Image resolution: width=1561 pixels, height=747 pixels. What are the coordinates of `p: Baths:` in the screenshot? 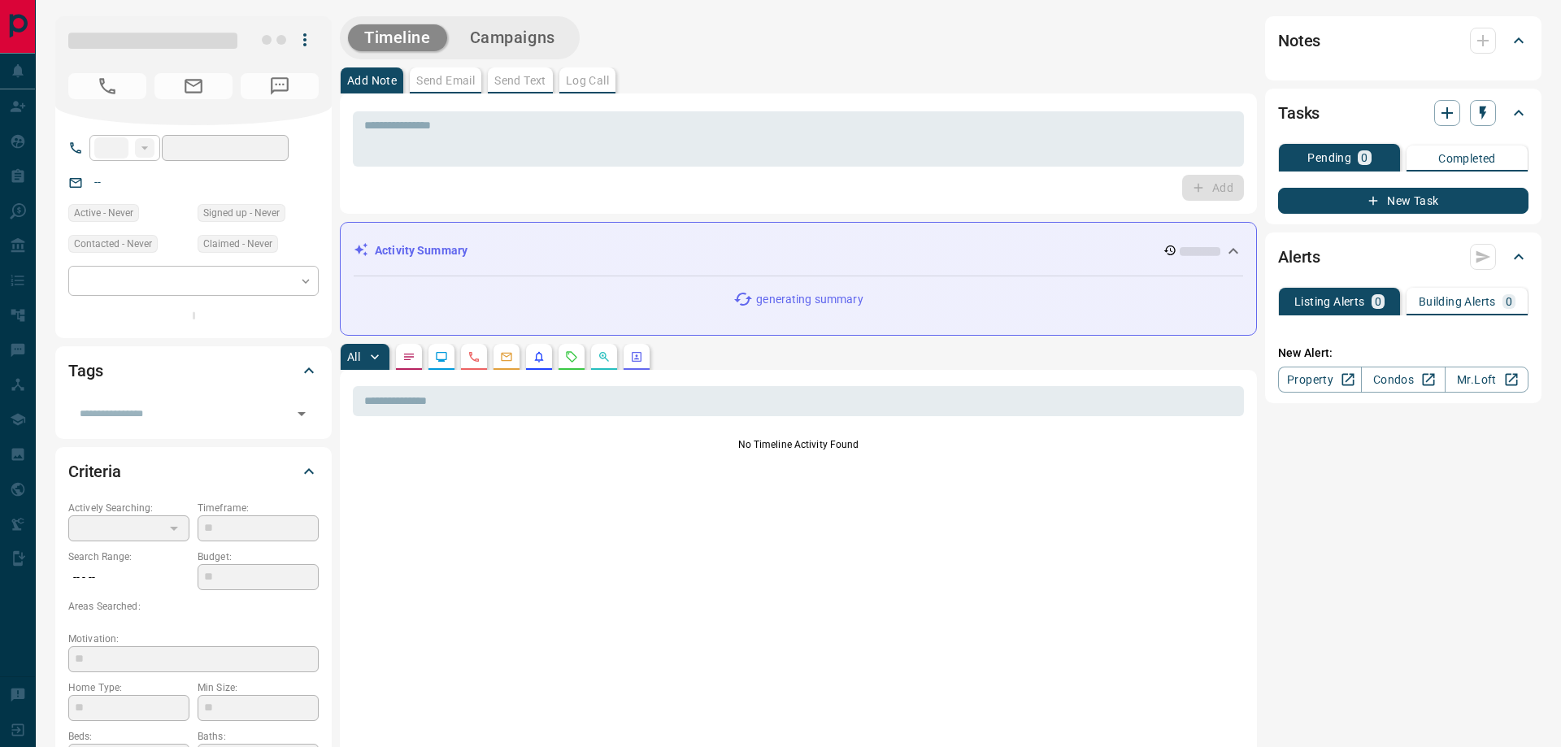 It's located at (258, 737).